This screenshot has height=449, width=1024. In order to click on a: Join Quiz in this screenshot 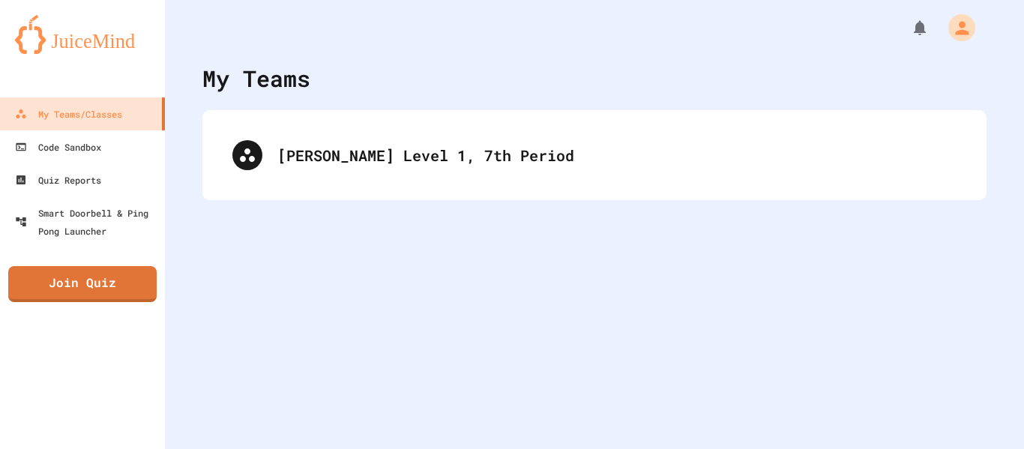, I will do `click(82, 284)`.